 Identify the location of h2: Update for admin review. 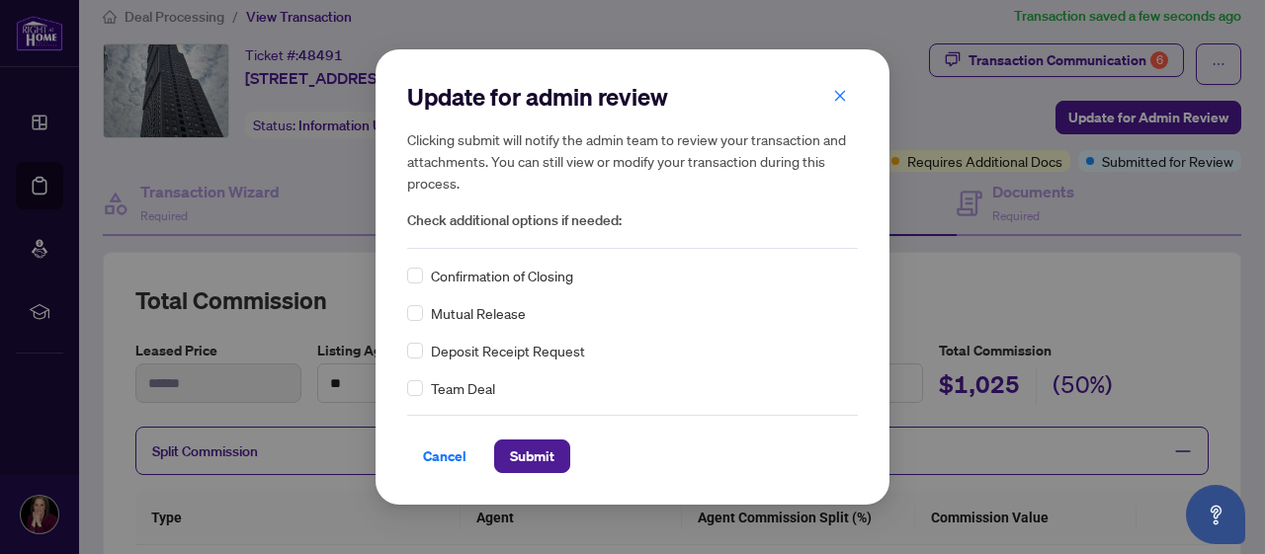
(633, 97).